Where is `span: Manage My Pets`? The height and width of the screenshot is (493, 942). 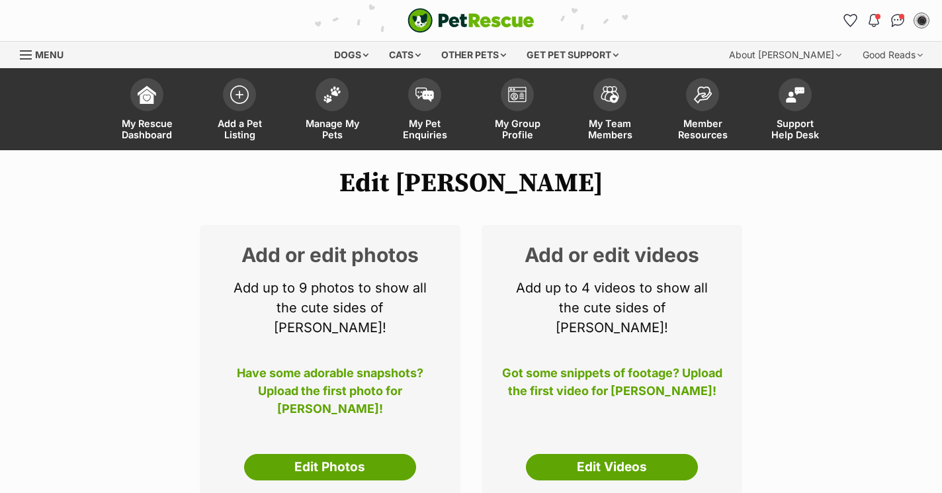
span: Manage My Pets is located at coordinates (332, 129).